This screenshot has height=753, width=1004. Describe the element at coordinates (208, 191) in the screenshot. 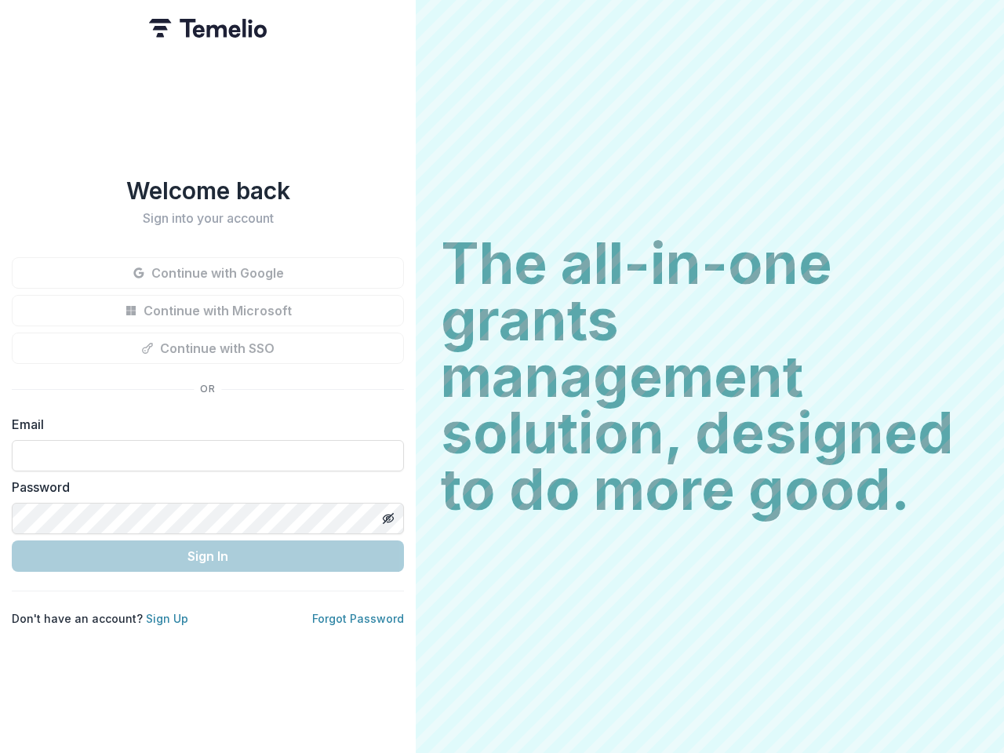

I see `h1: Welcome back` at that location.